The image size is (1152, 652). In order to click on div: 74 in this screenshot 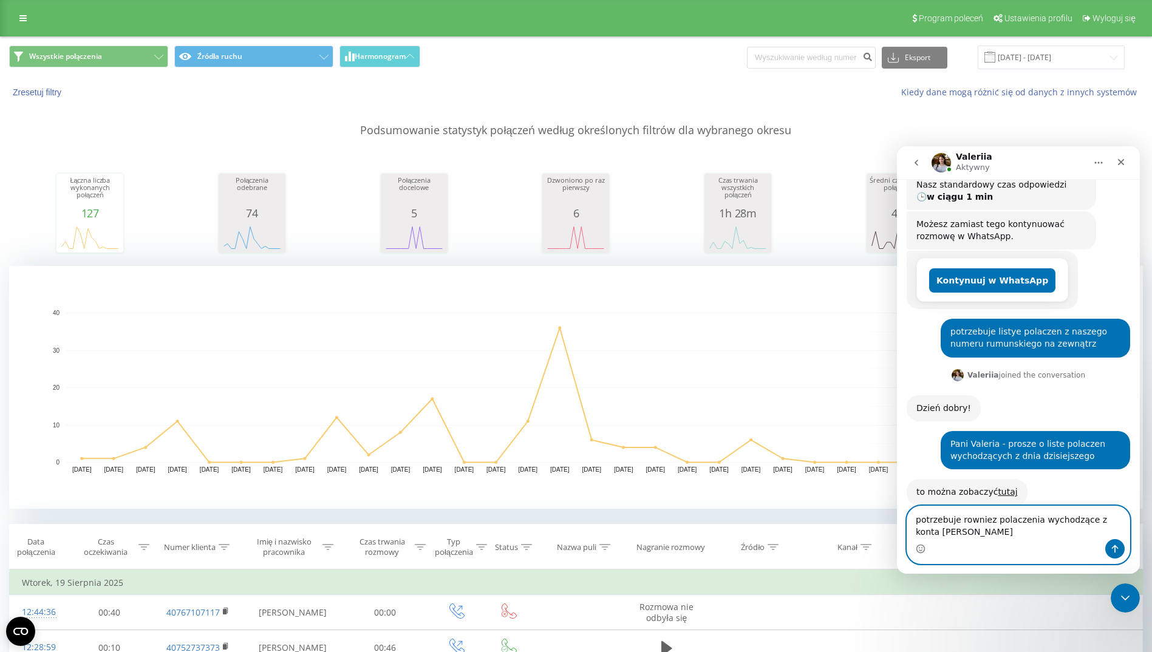, I will do `click(252, 213)`.